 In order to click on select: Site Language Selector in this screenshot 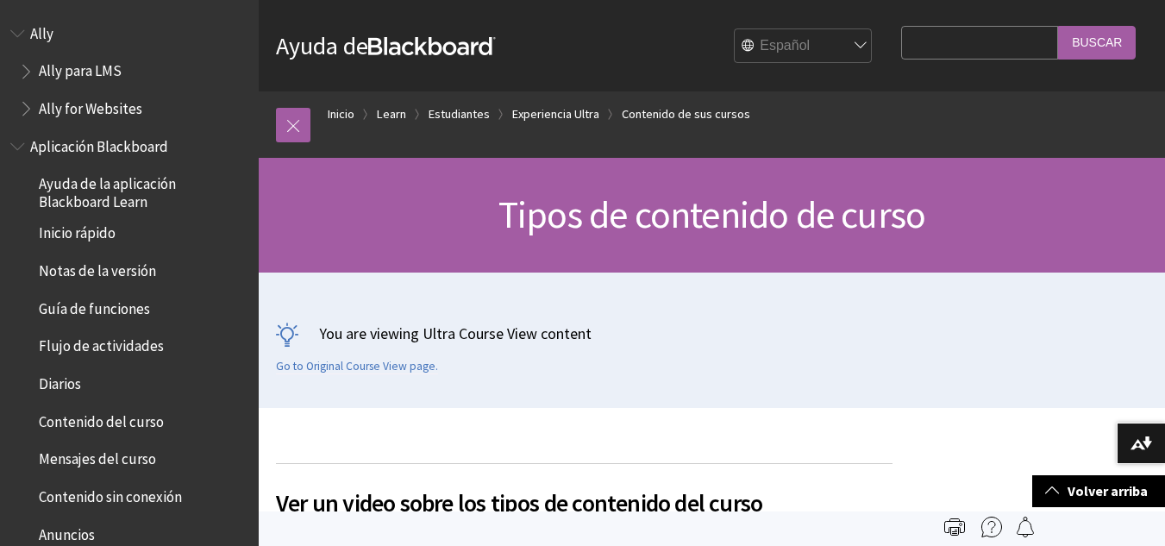, I will do `click(804, 47)`.